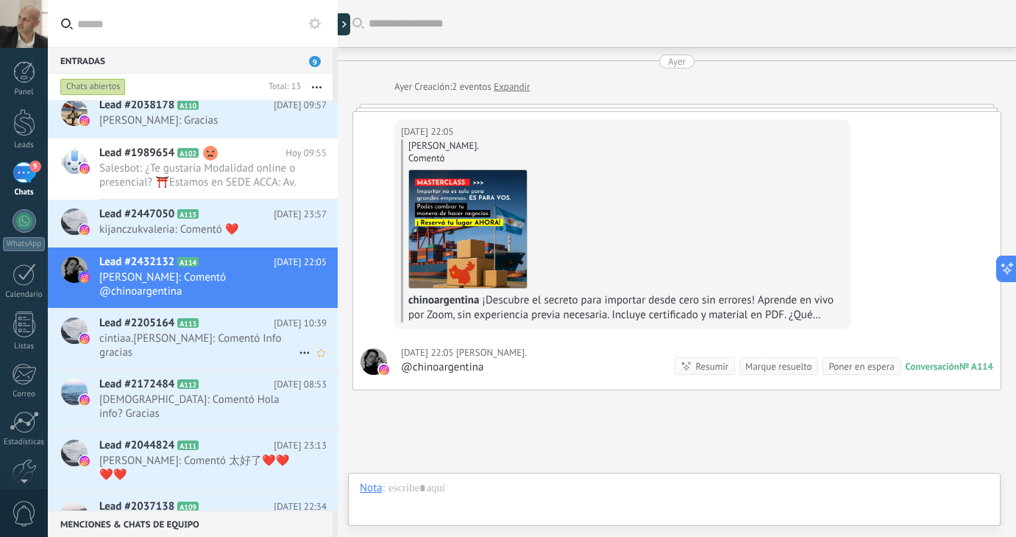 The image size is (1016, 537). Describe the element at coordinates (444, 300) in the screenshot. I see `span: chinoargentina` at that location.